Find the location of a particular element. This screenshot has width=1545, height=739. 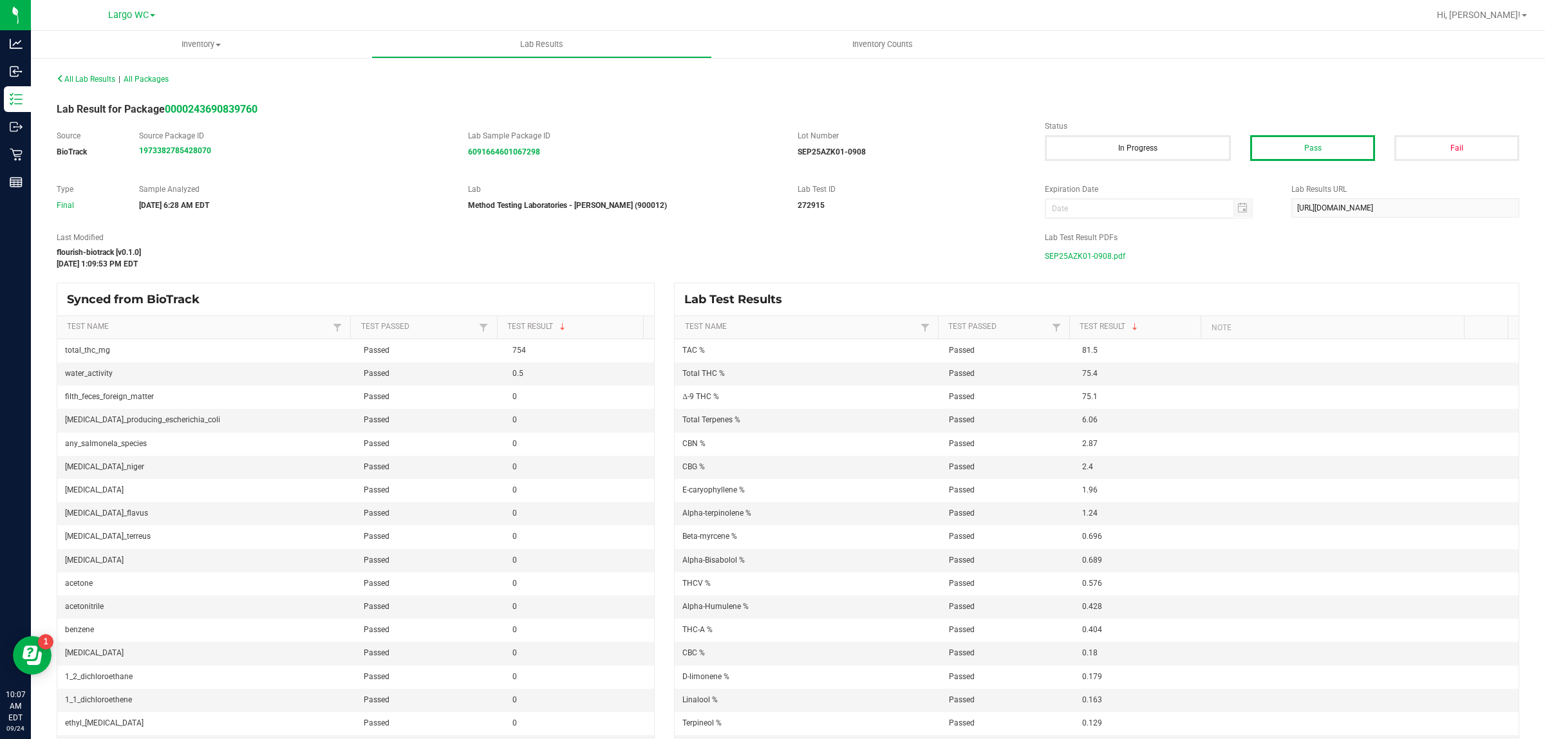

span: 0.696 is located at coordinates (1092, 536).